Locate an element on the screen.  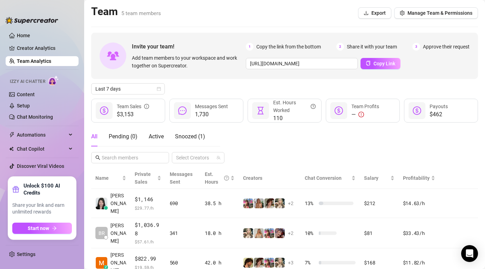
div: 42.0 h is located at coordinates (219, 262).